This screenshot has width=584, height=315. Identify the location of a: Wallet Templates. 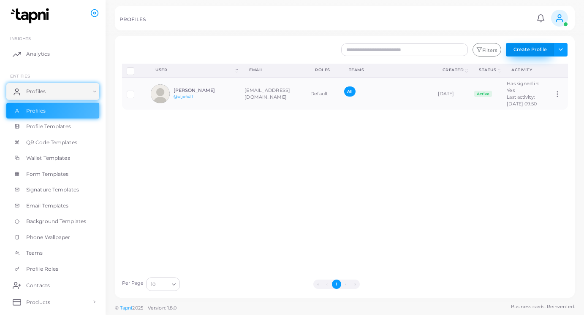
(53, 158).